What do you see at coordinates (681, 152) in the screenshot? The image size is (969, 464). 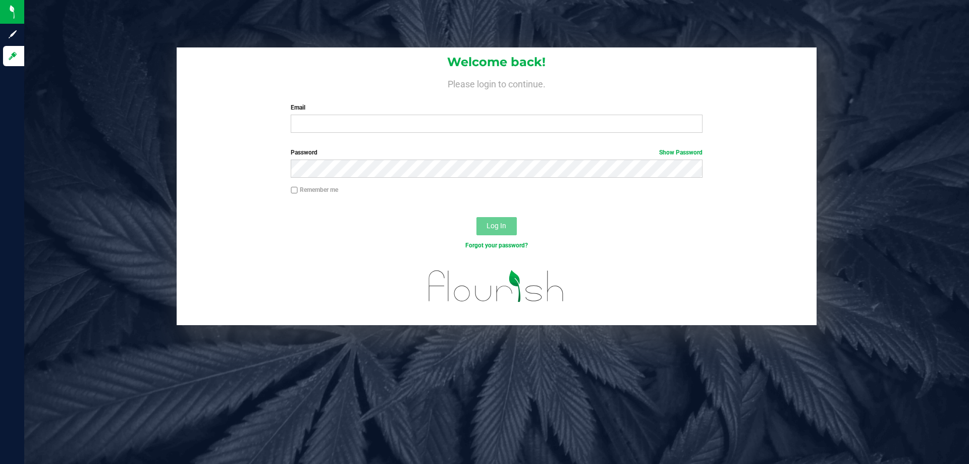 I see `a: Show Password` at bounding box center [681, 152].